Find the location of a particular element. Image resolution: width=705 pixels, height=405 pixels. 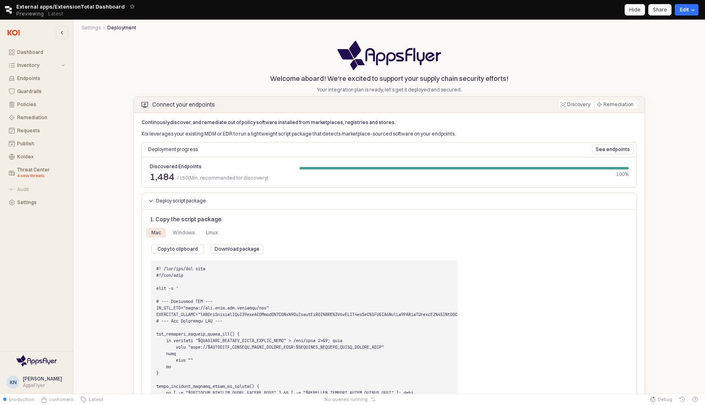

button: Threat Center is located at coordinates (37, 173).